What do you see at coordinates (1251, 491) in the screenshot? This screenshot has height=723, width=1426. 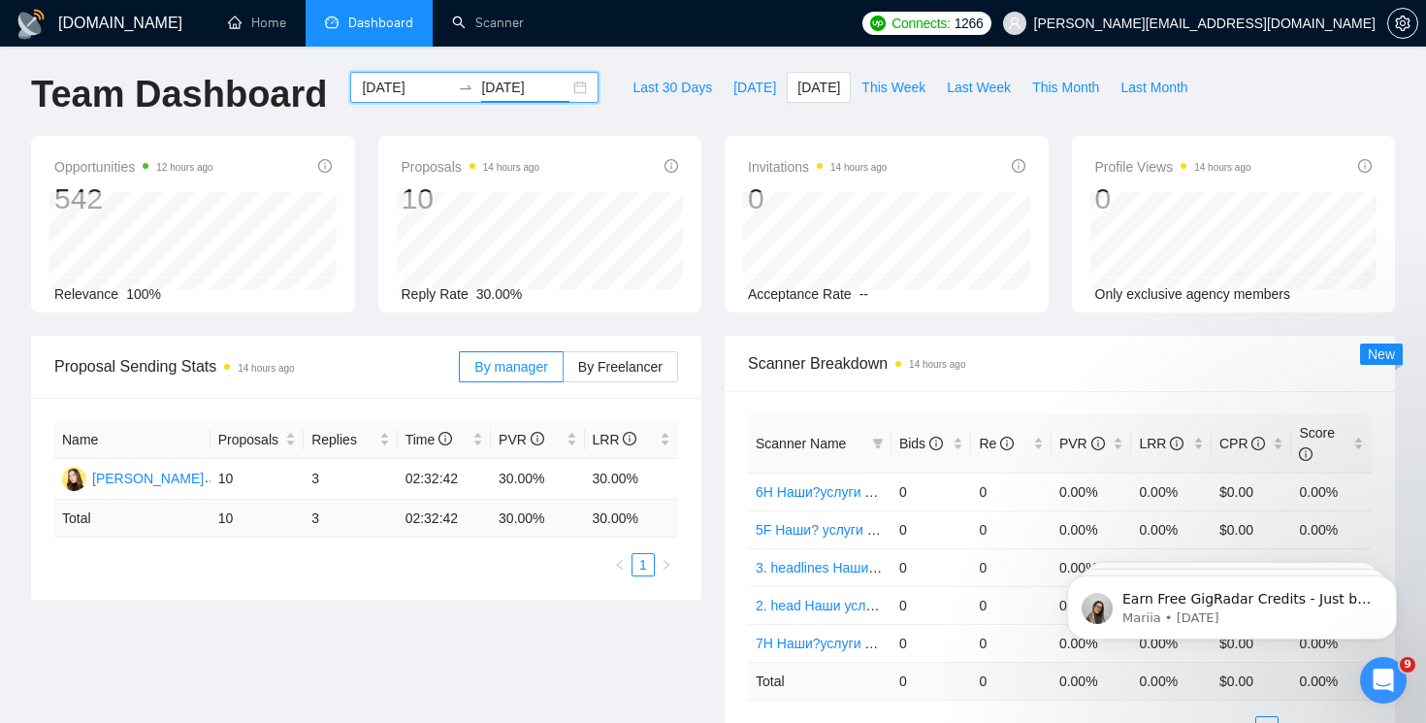 I see `td: $0.00` at bounding box center [1251, 491].